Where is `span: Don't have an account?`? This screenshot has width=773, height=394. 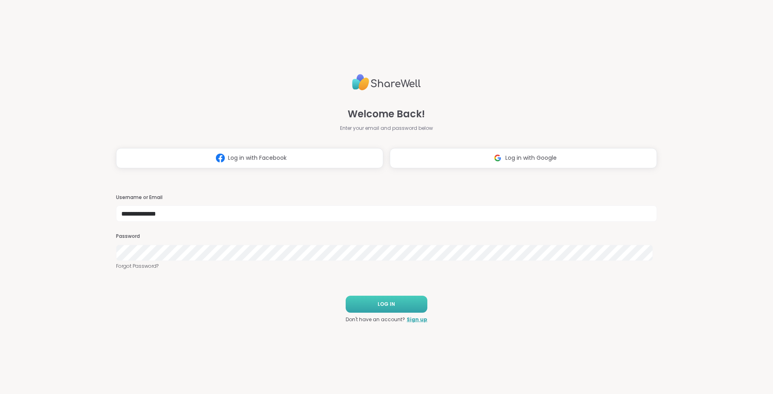 span: Don't have an account? is located at coordinates (375, 319).